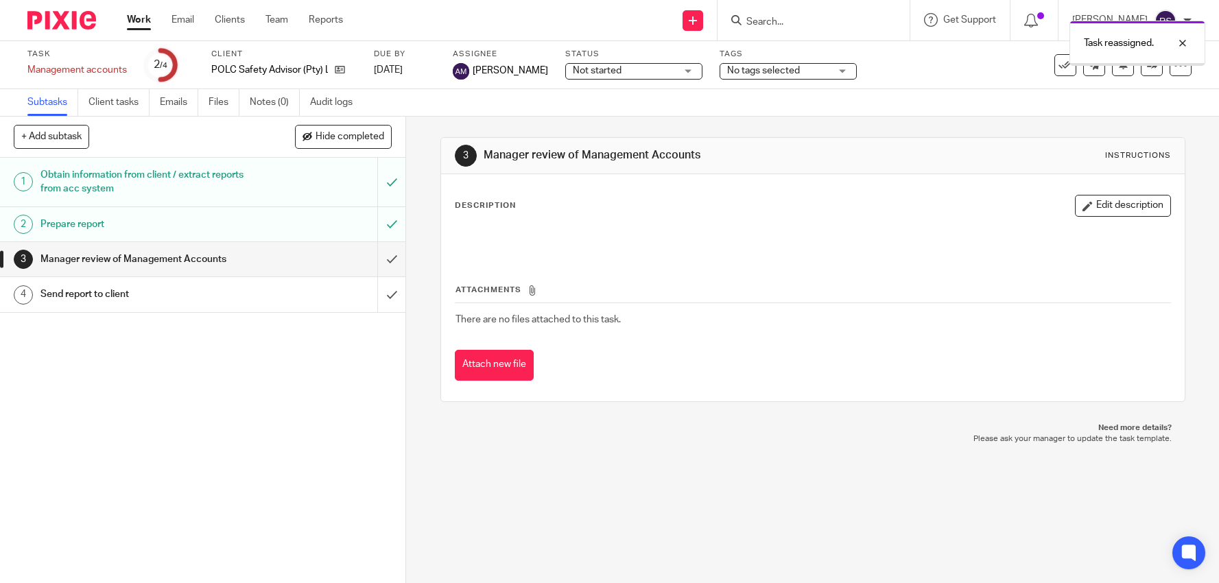 This screenshot has height=583, width=1219. What do you see at coordinates (597, 71) in the screenshot?
I see `span: Not started` at bounding box center [597, 71].